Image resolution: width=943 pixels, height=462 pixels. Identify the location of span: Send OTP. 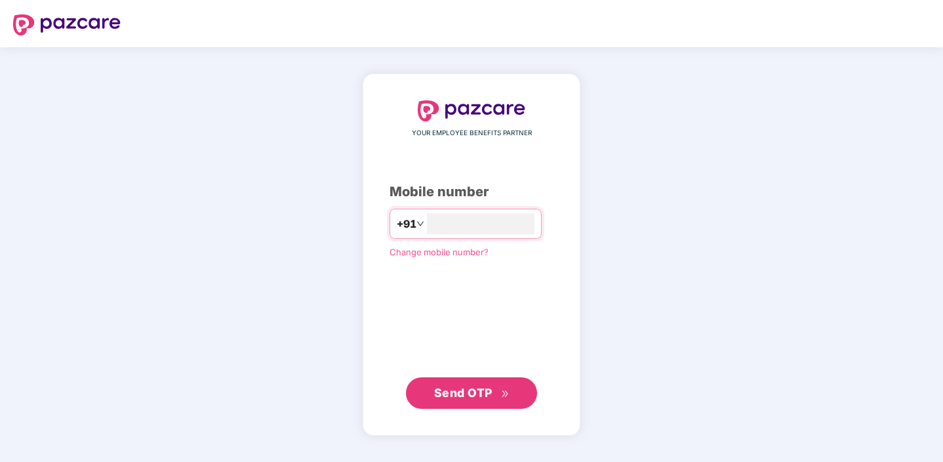
(463, 392).